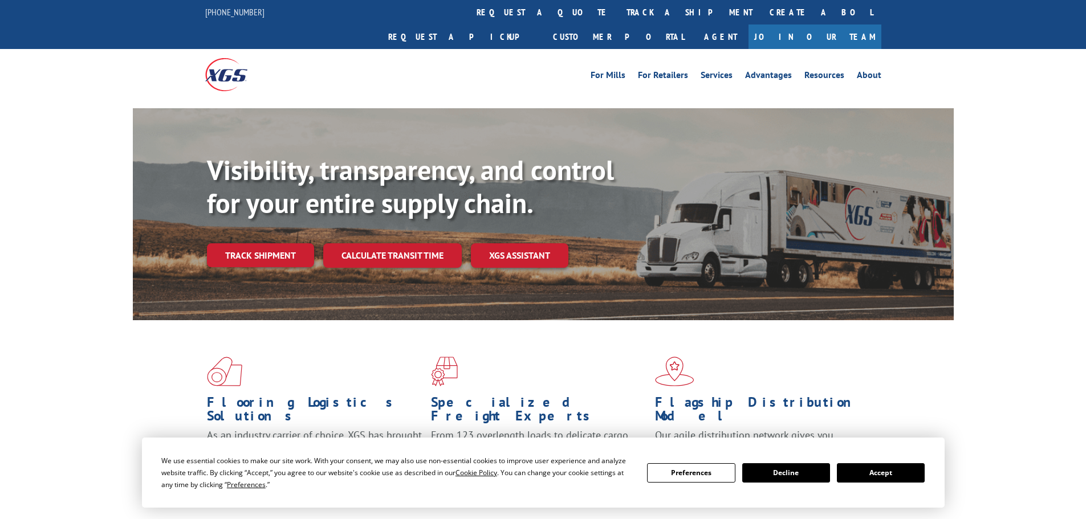 The height and width of the screenshot is (519, 1086). What do you see at coordinates (663, 77) in the screenshot?
I see `a: For Retailers` at bounding box center [663, 77].